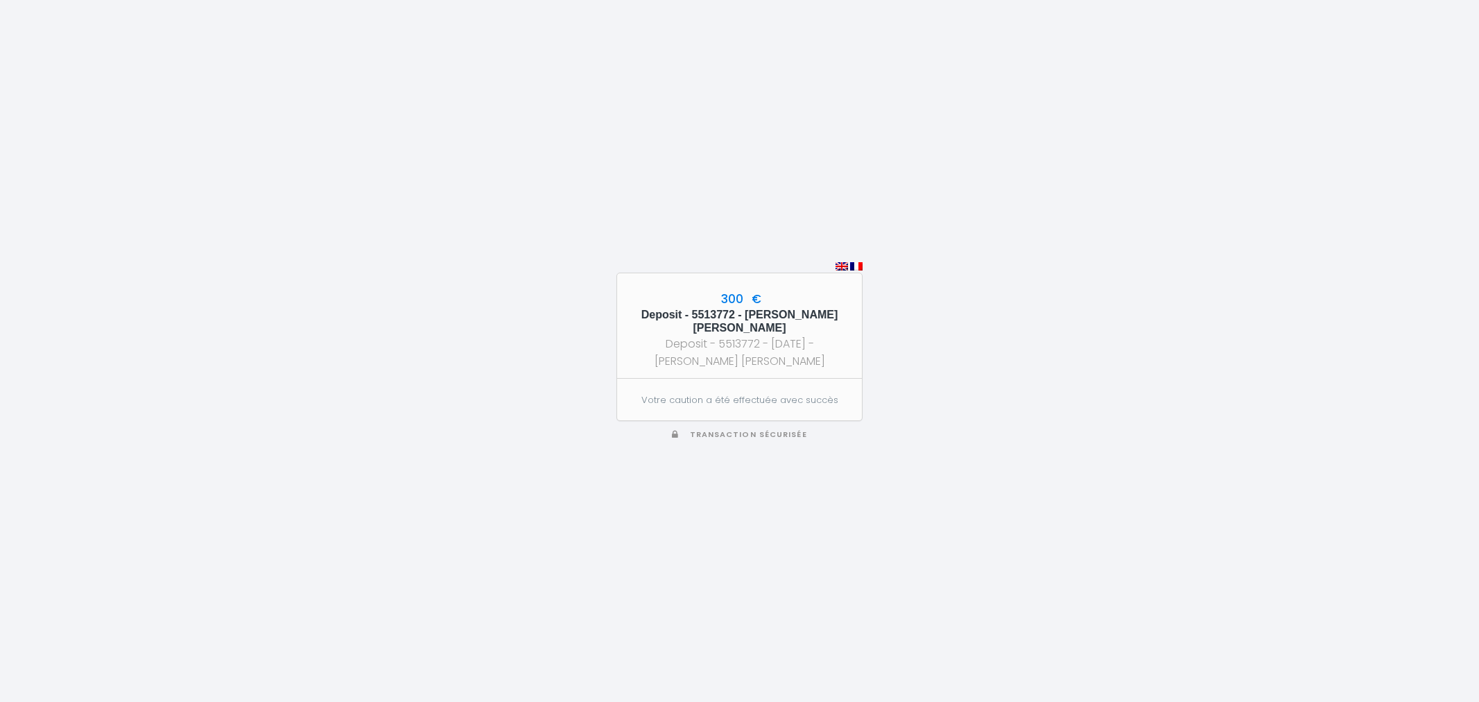 This screenshot has height=702, width=1479. What do you see at coordinates (842, 266) in the screenshot?
I see `img: en.png` at bounding box center [842, 266].